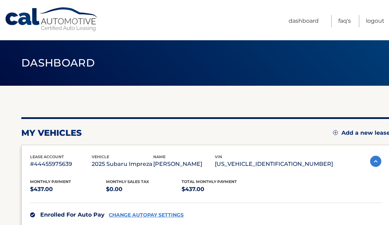  What do you see at coordinates (33, 215) in the screenshot?
I see `img: check.svg` at bounding box center [33, 215].